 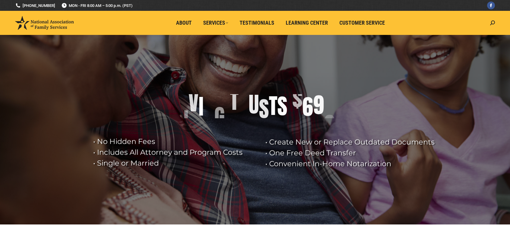 I want to click on span: Services, so click(x=216, y=23).